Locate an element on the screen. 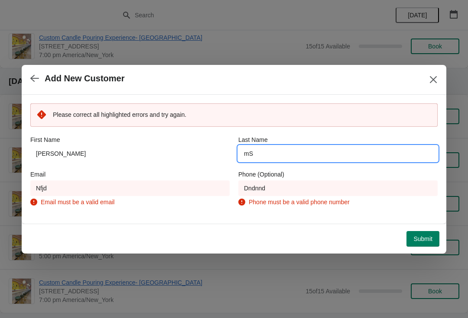 The image size is (468, 318). button: Close is located at coordinates (433, 80).